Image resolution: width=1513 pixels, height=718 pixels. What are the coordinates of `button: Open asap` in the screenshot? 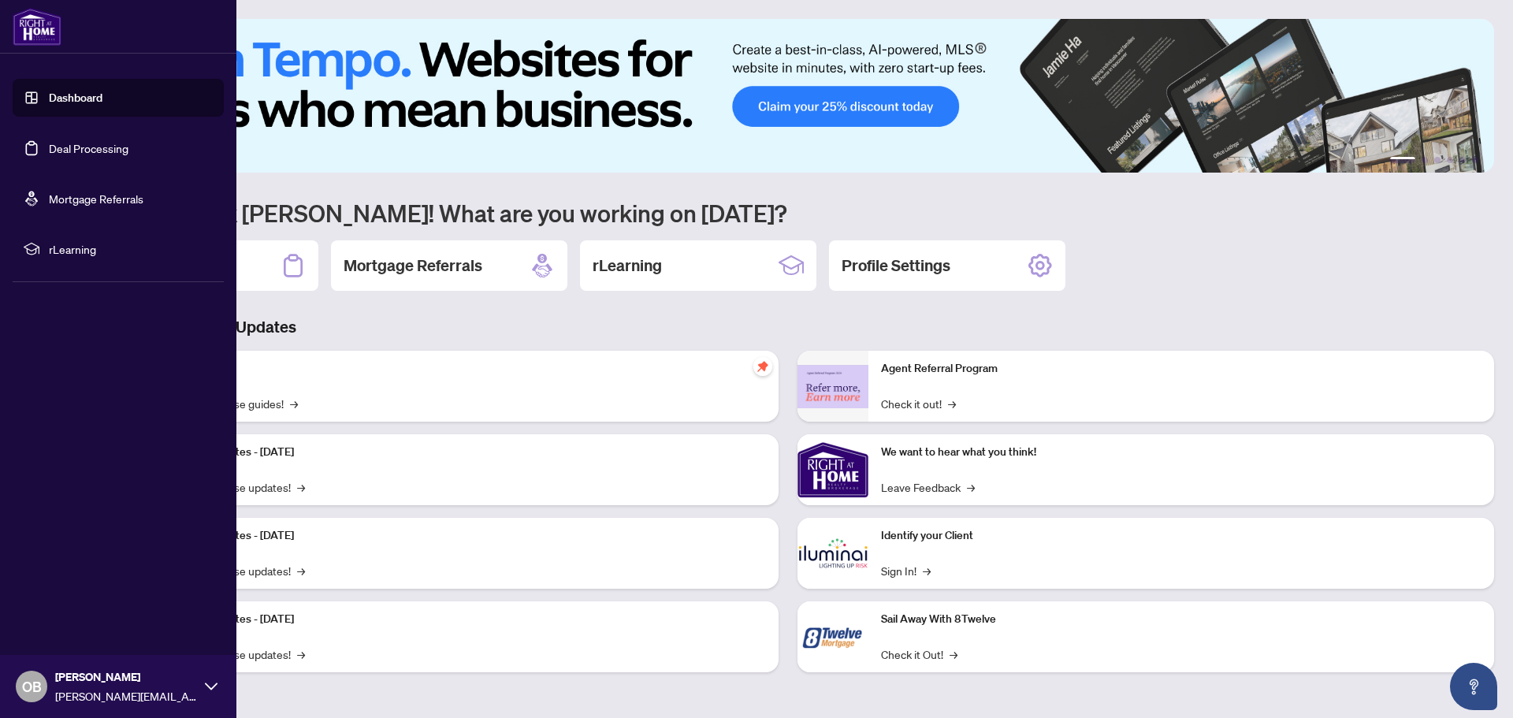 It's located at (1474, 686).